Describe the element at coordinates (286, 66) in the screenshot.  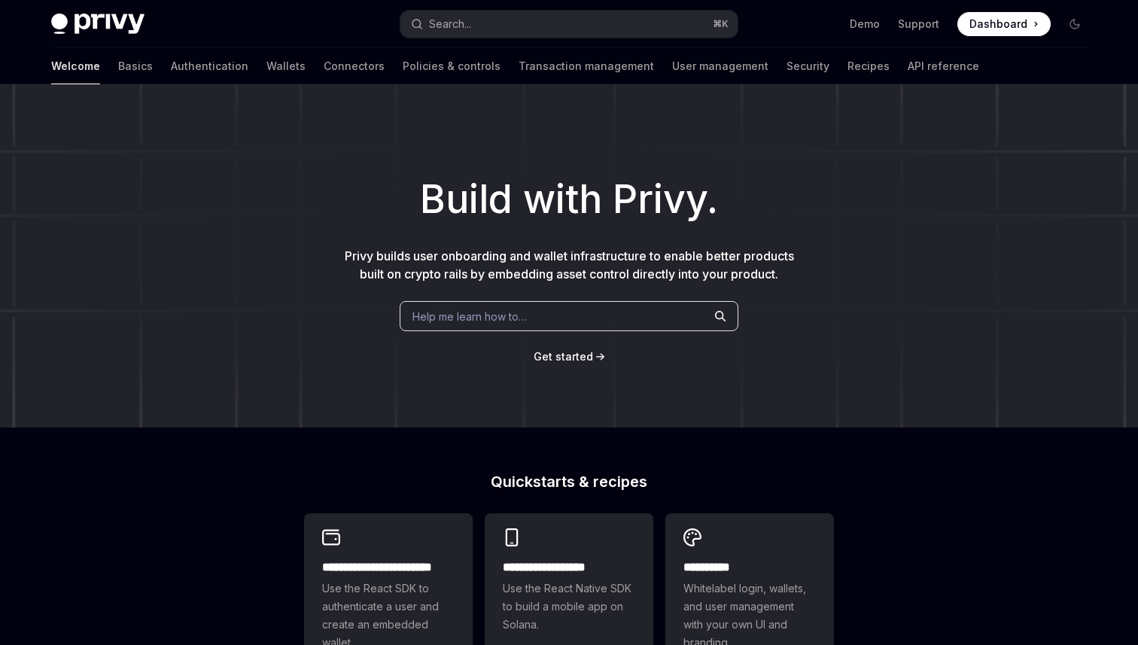
I see `a: Wallets` at that location.